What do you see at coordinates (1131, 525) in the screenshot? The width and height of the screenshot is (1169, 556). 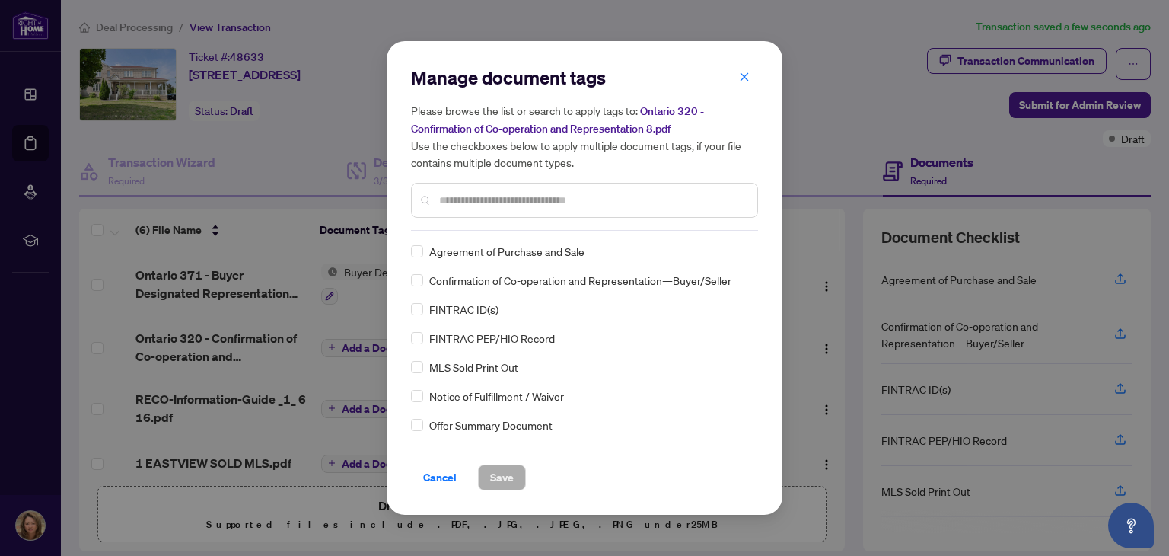 I see `button: Open asap` at bounding box center [1131, 525].